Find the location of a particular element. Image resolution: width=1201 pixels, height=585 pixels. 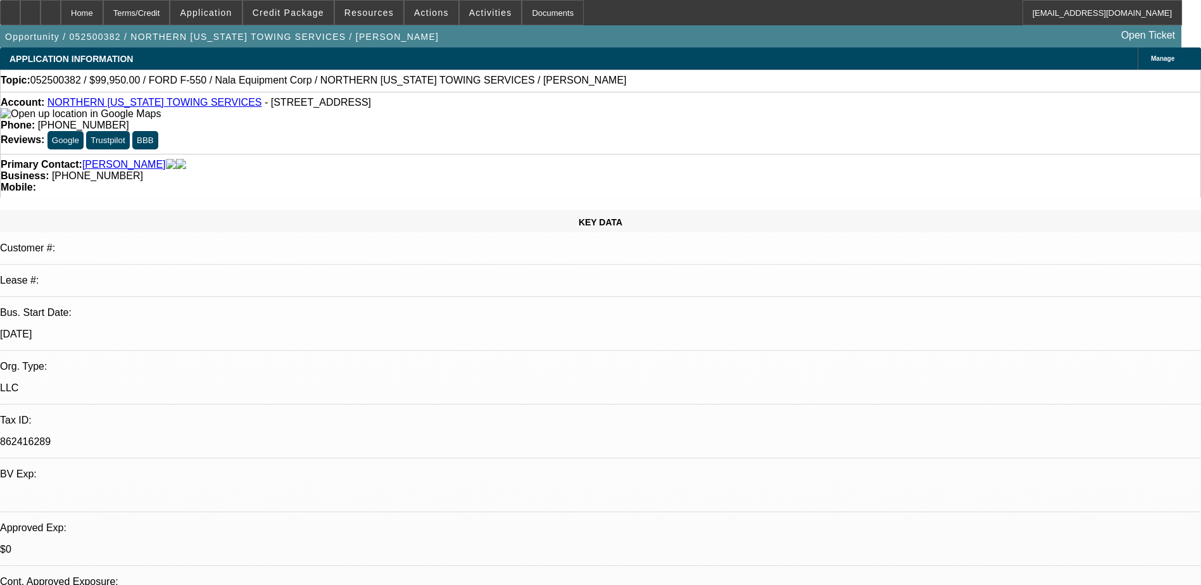

span: Actions is located at coordinates (431, 13).